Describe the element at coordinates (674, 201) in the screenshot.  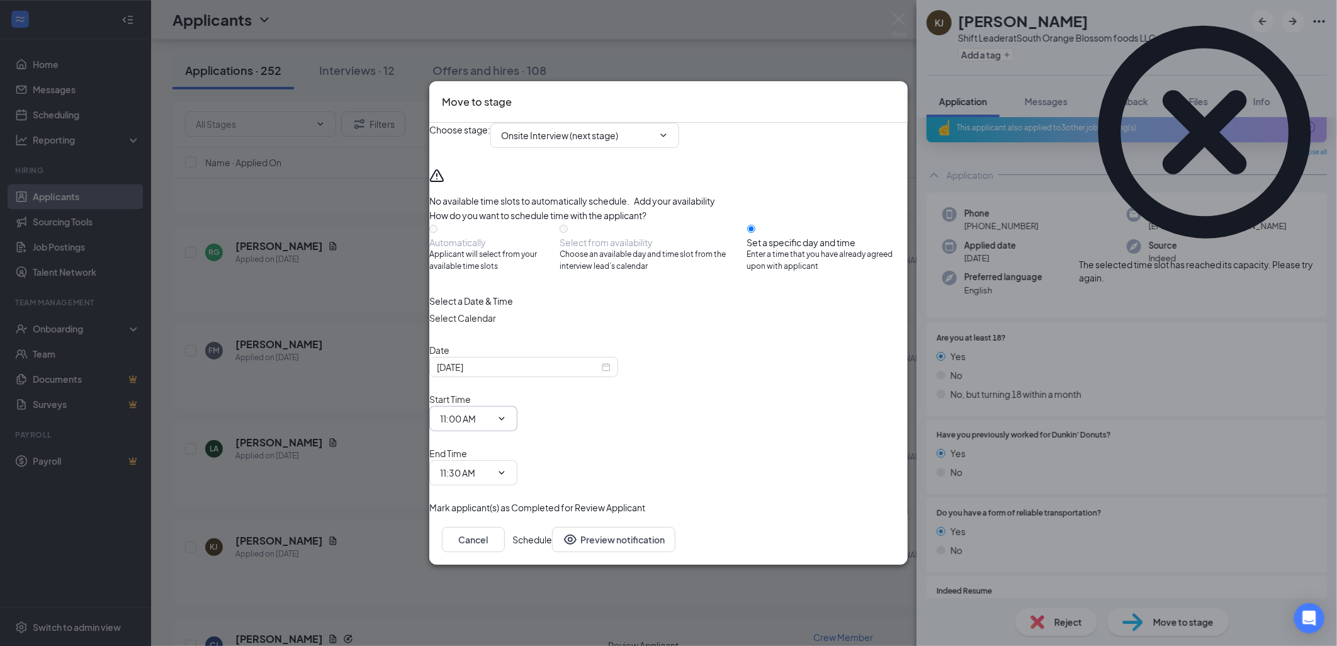
I see `button: Add your availability` at that location.